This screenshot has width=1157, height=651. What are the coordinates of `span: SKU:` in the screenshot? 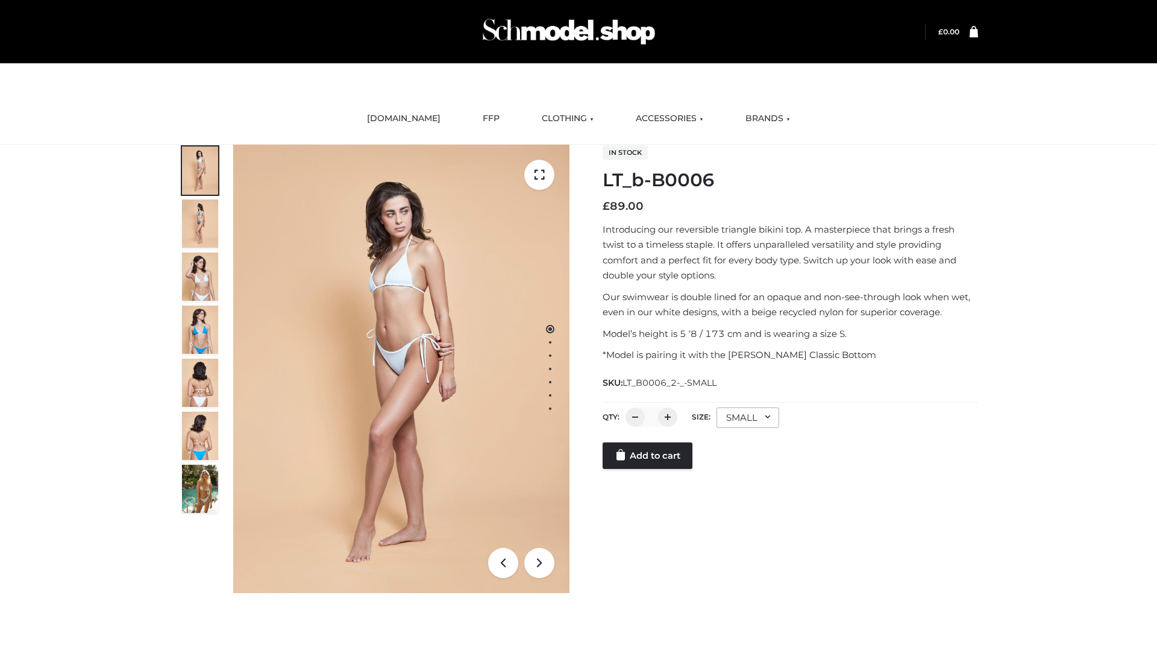 It's located at (660, 383).